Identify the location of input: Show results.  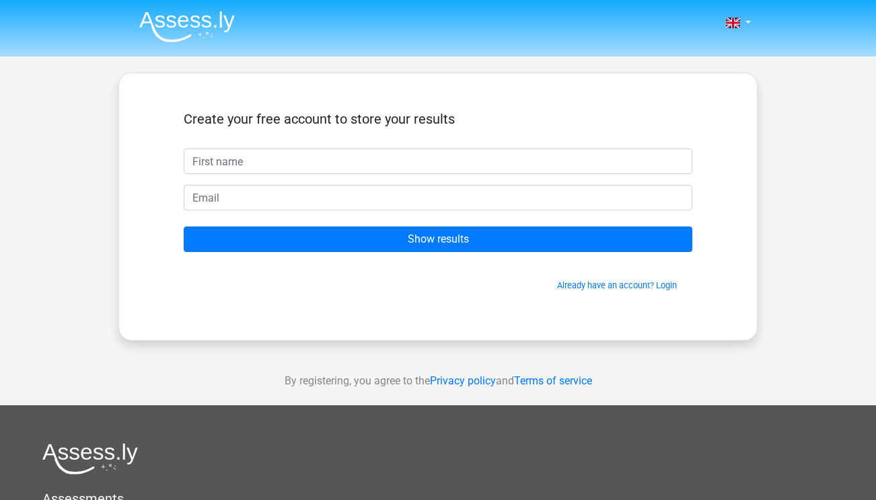
(438, 239).